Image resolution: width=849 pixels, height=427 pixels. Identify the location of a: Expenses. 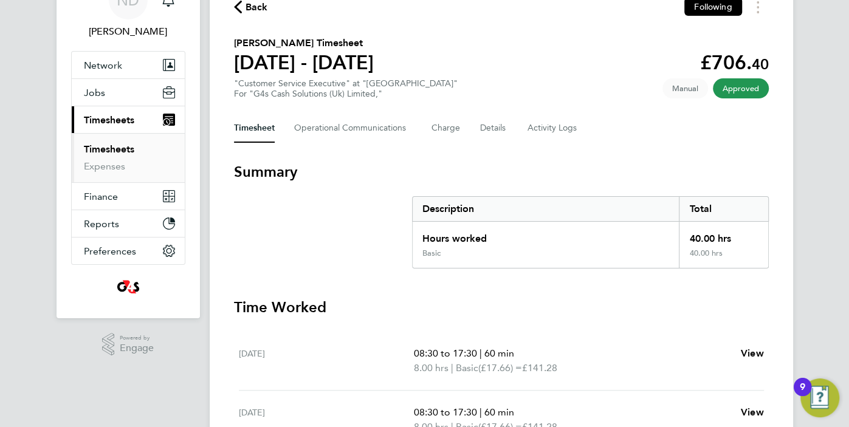
(105, 166).